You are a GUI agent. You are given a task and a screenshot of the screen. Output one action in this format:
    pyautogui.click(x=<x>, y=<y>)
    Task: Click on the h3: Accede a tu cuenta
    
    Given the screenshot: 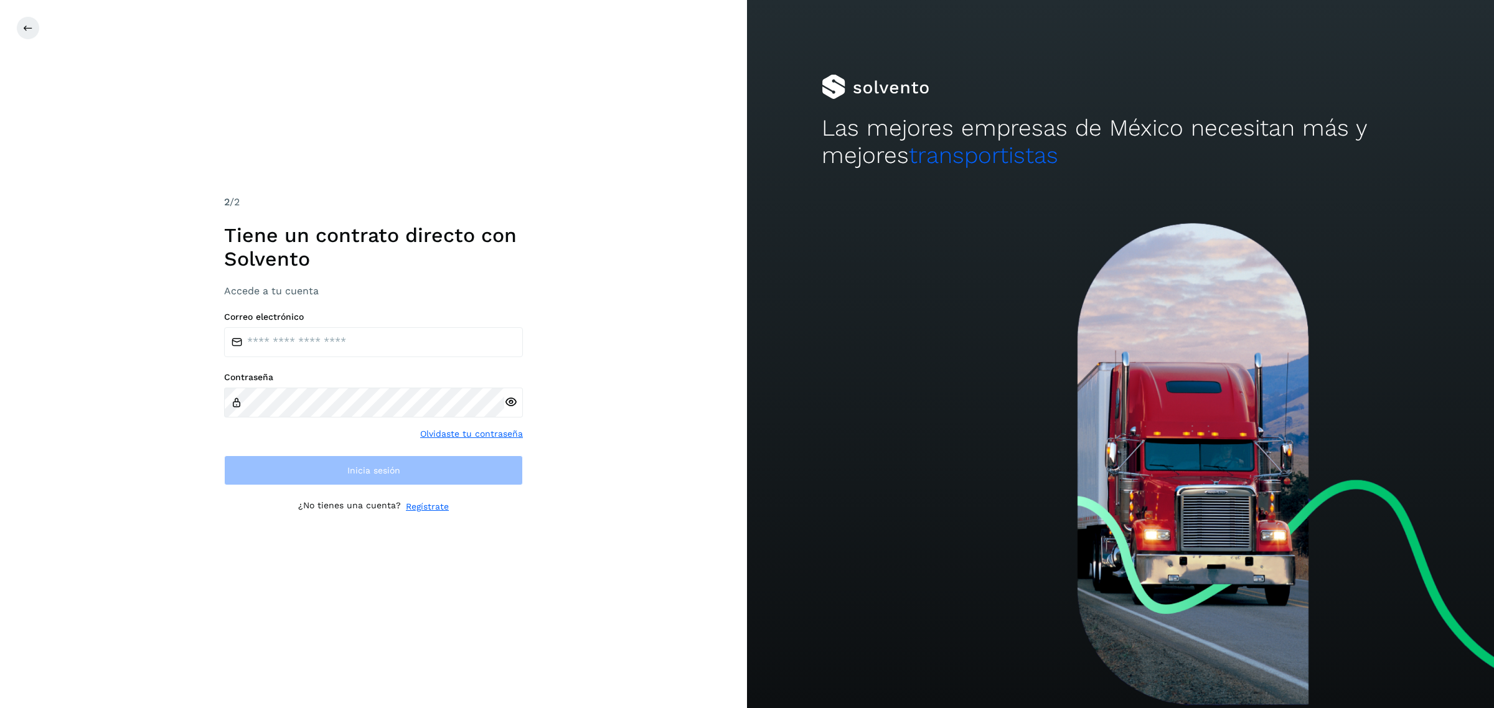 What is the action you would take?
    pyautogui.click(x=373, y=291)
    